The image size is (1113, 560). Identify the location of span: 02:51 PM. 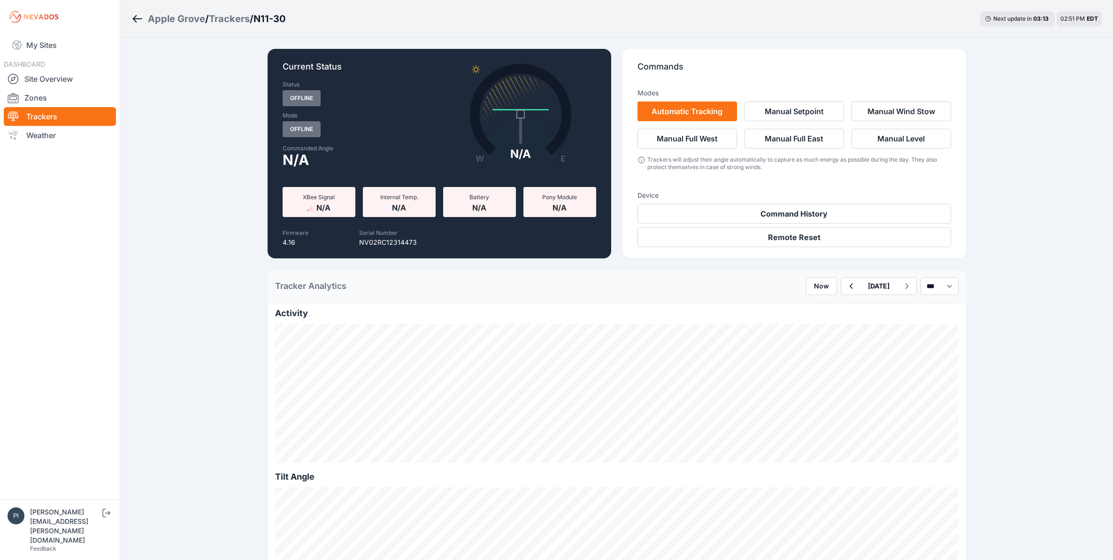
(1073, 18).